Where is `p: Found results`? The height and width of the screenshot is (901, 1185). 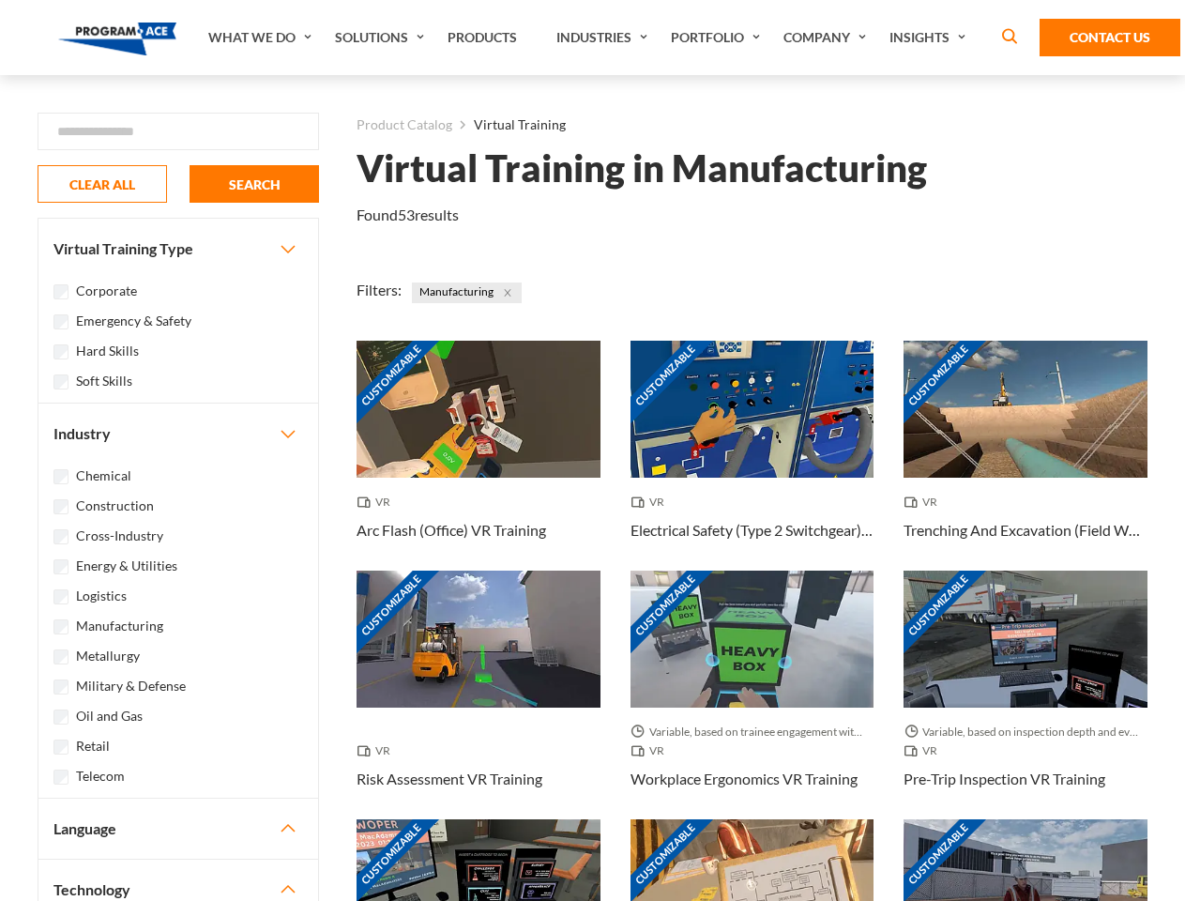
p: Found results is located at coordinates (407, 215).